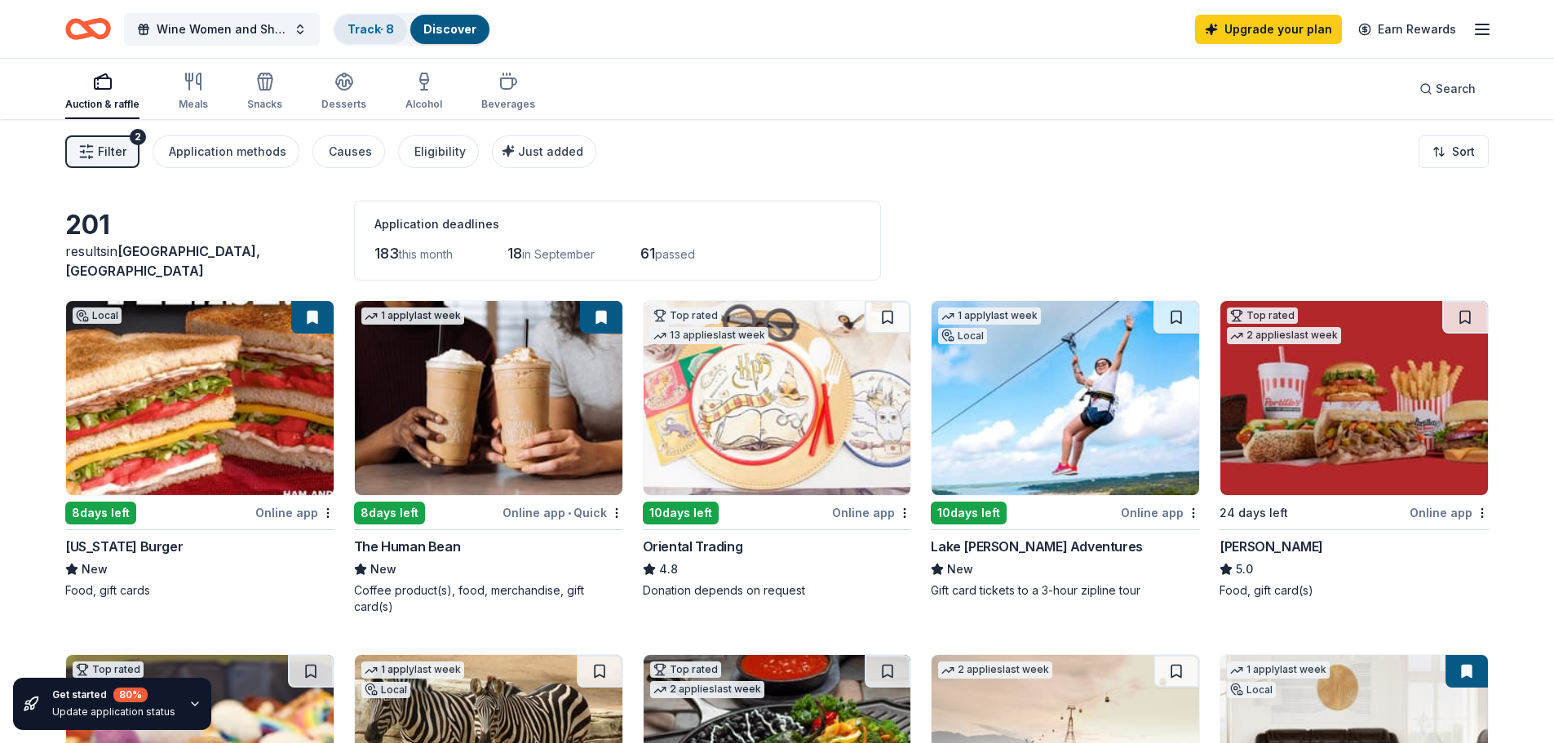 This screenshot has height=743, width=1554. What do you see at coordinates (1455, 89) in the screenshot?
I see `span: Search` at bounding box center [1455, 89].